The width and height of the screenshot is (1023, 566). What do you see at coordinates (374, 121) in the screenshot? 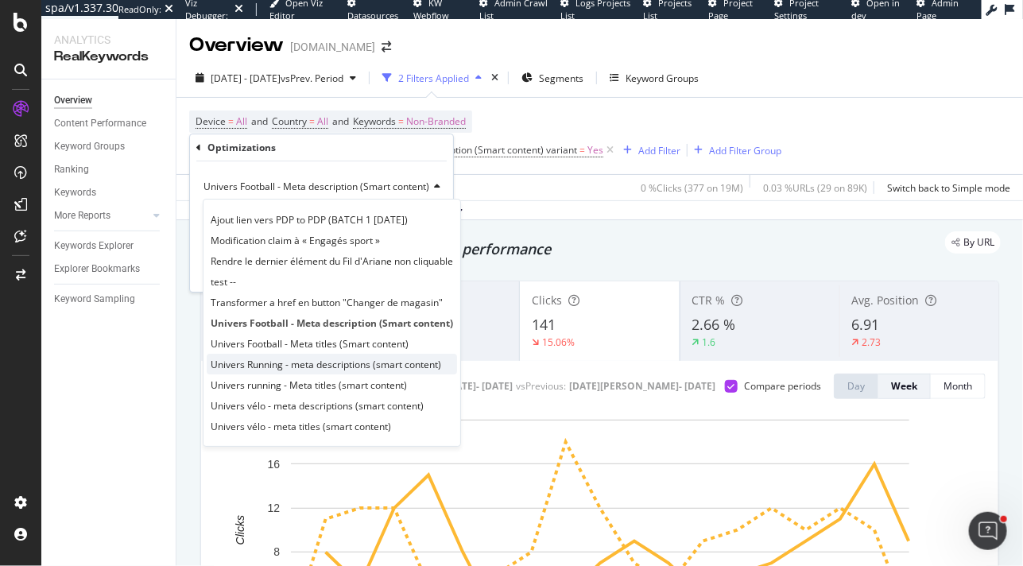
I see `span: Keywords` at bounding box center [374, 121].